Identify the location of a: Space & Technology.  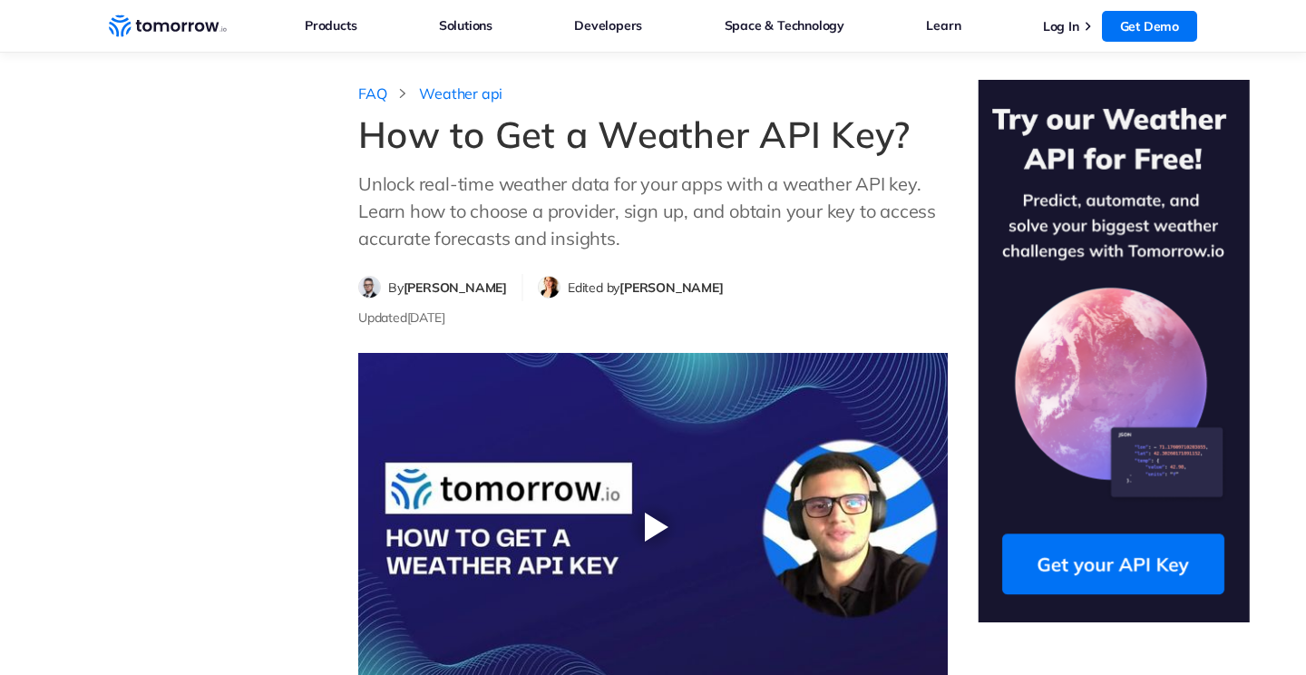
(784, 25).